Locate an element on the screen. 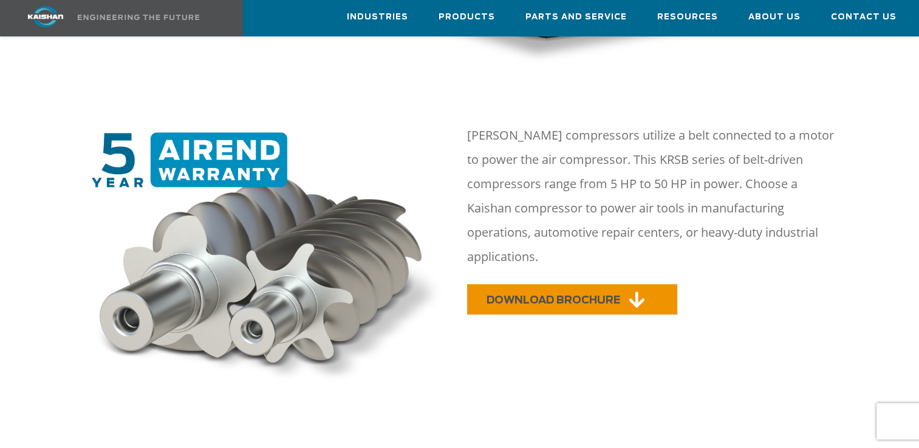 This screenshot has height=448, width=919. span: DOWNLOAD BROCHURE is located at coordinates (553, 300).